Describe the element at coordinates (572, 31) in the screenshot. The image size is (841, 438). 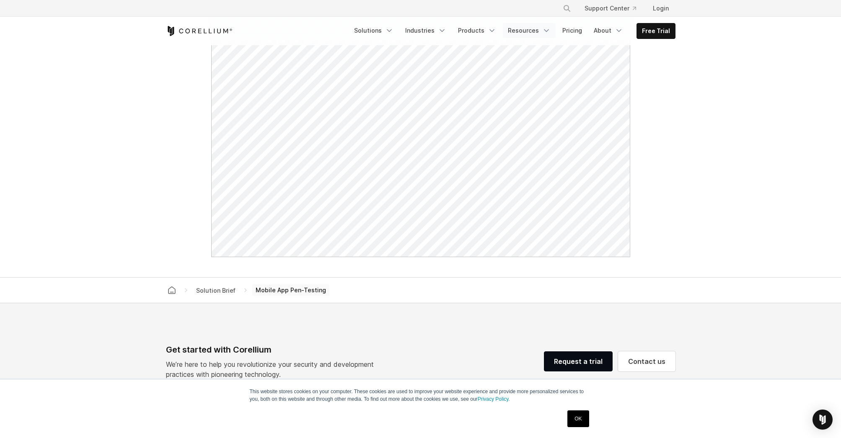
I see `a: Pricing` at that location.